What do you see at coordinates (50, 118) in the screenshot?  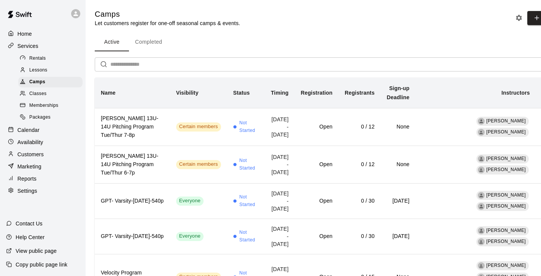 I see `div: Packages` at bounding box center [50, 118].